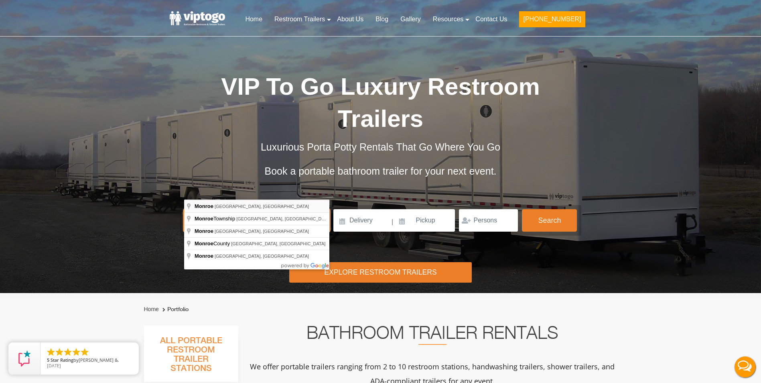  I want to click on span: Luxurious Porta Potty Rentals That Go Where You Go, so click(380, 147).